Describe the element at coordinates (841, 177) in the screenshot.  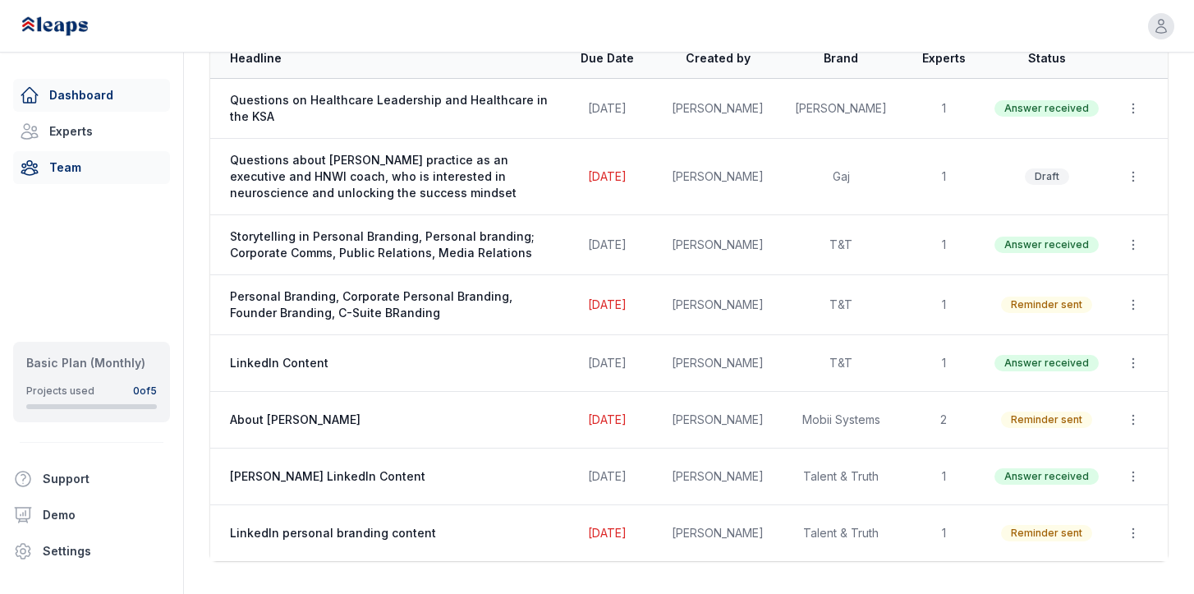
I see `td: Gaj` at that location.